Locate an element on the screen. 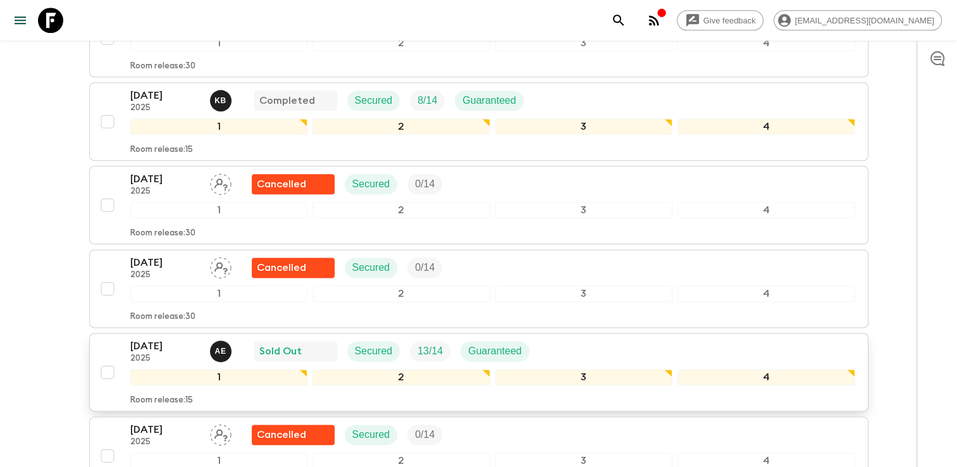 The height and width of the screenshot is (467, 957). a: Give feedback is located at coordinates (720, 20).